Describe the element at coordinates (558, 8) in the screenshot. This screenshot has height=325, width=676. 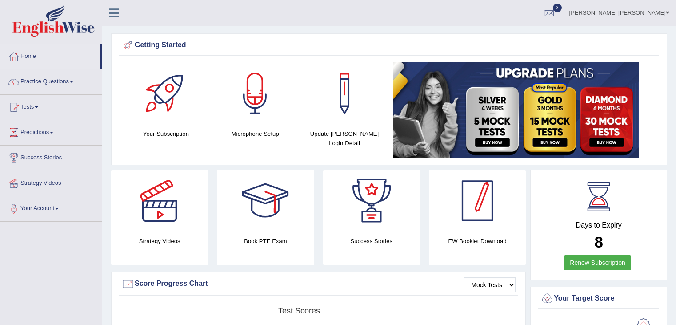
I see `span: 3` at that location.